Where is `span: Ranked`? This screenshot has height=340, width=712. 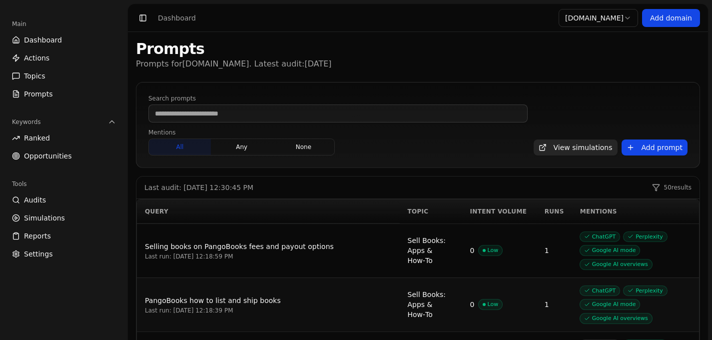
span: Ranked is located at coordinates (37, 138).